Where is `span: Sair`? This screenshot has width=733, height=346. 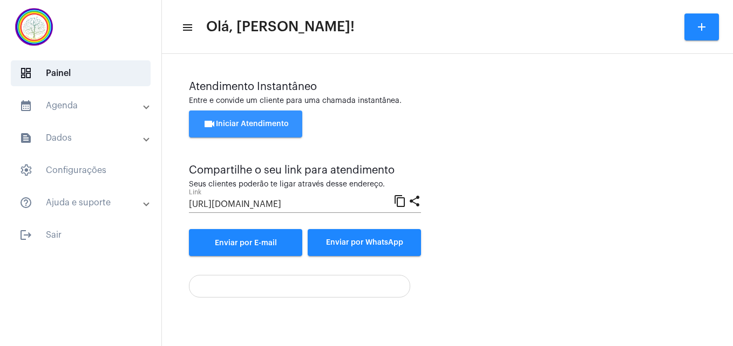 span: Sair is located at coordinates (80, 235).